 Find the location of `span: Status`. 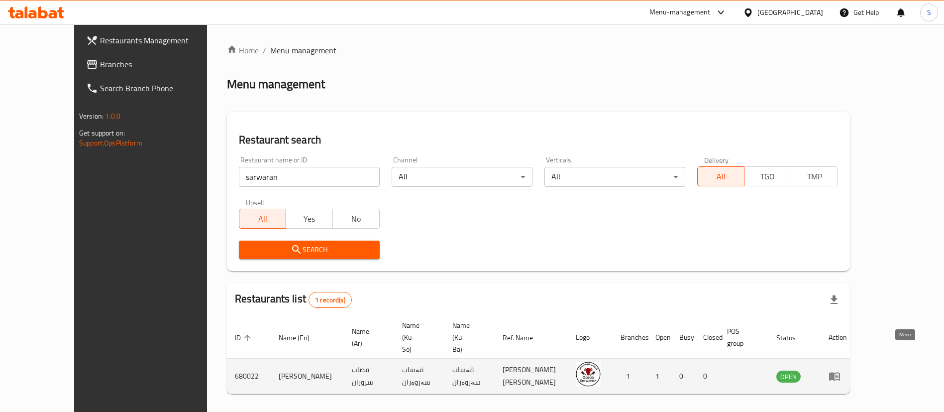

span: Status is located at coordinates (793, 338).